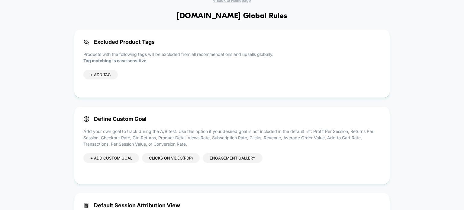 The height and width of the screenshot is (210, 464). I want to click on div: + ADD CUSTOM GOAL, so click(111, 158).